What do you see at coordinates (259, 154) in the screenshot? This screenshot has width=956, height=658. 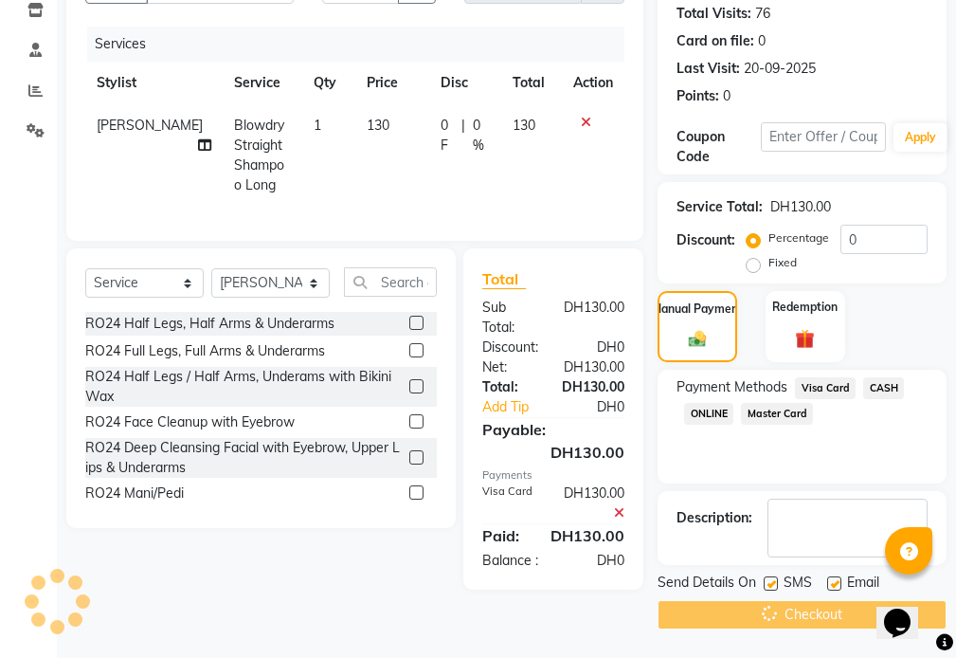 I see `span: Blowdry Straight Shampoo Long` at bounding box center [259, 154].